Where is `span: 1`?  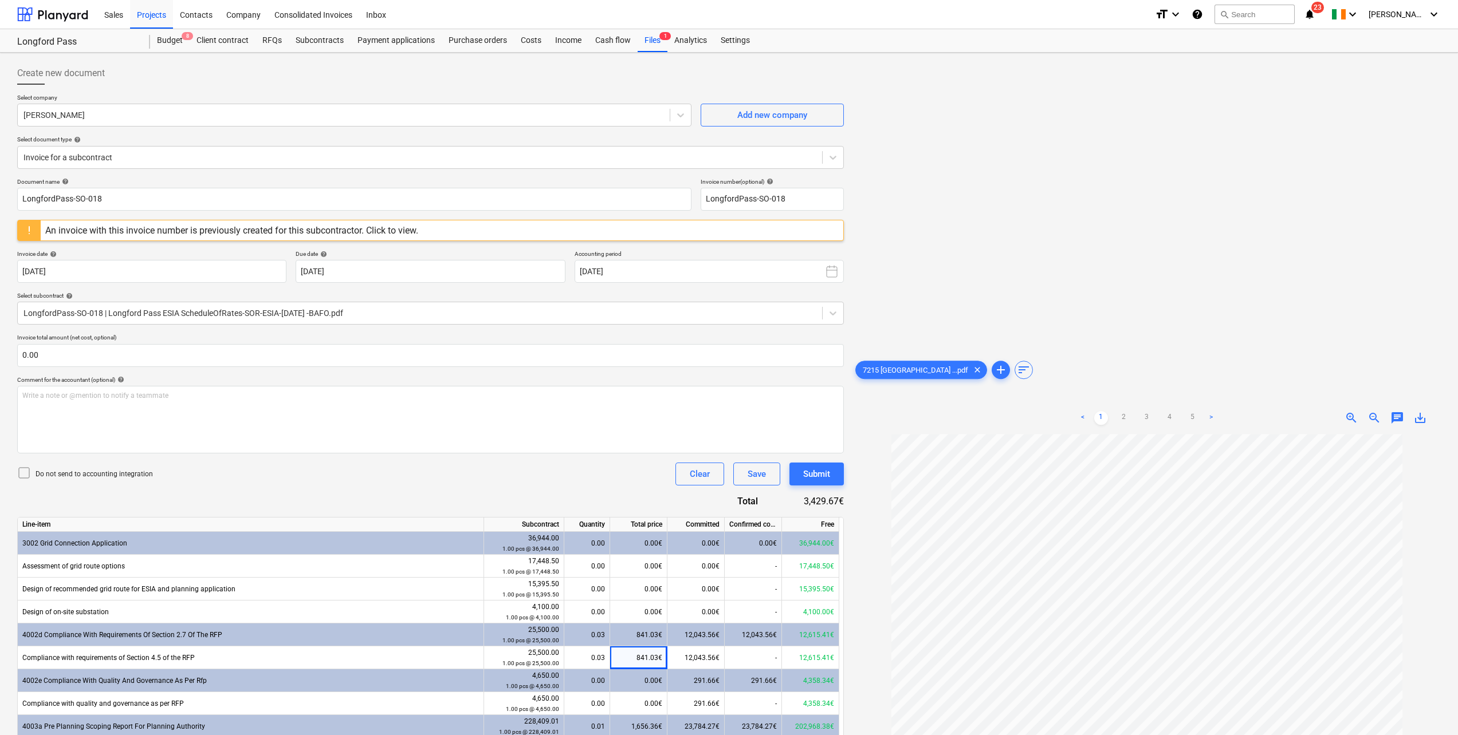 span: 1 is located at coordinates (665, 36).